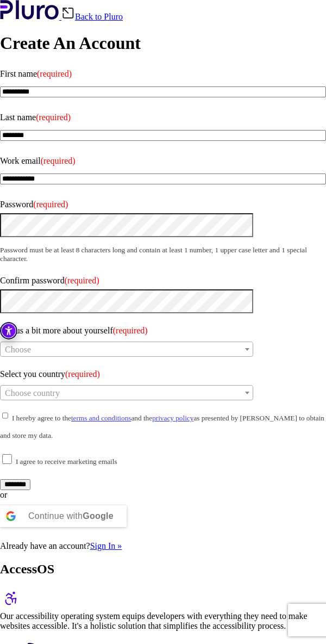  I want to click on img: Back icon, so click(68, 13).